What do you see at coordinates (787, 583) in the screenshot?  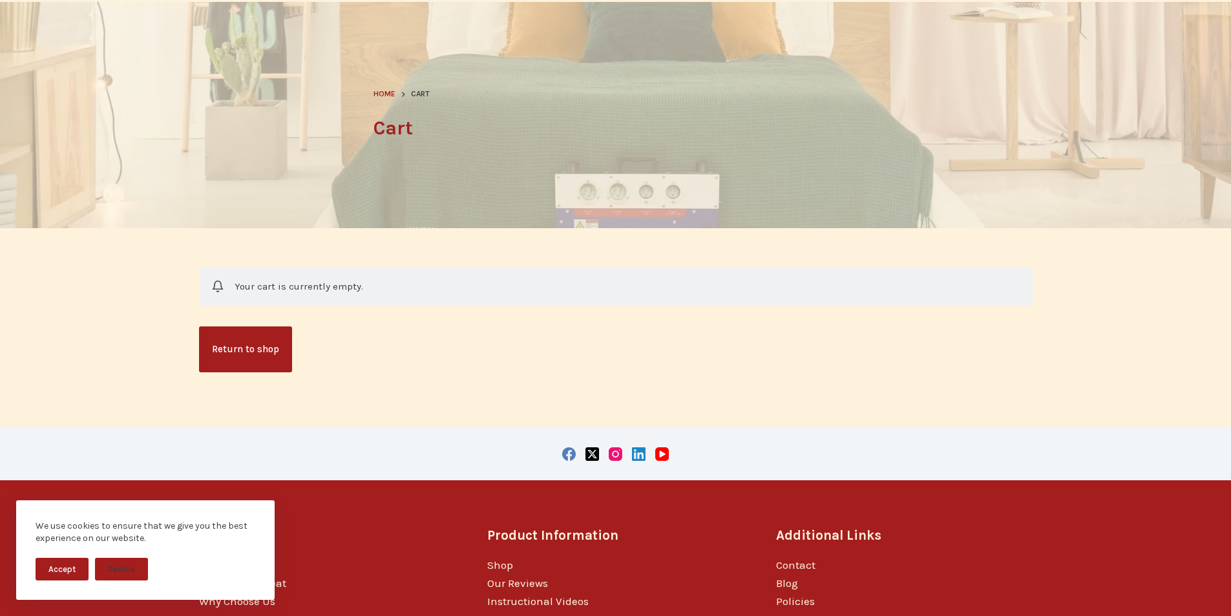 I see `a: Blog` at bounding box center [787, 583].